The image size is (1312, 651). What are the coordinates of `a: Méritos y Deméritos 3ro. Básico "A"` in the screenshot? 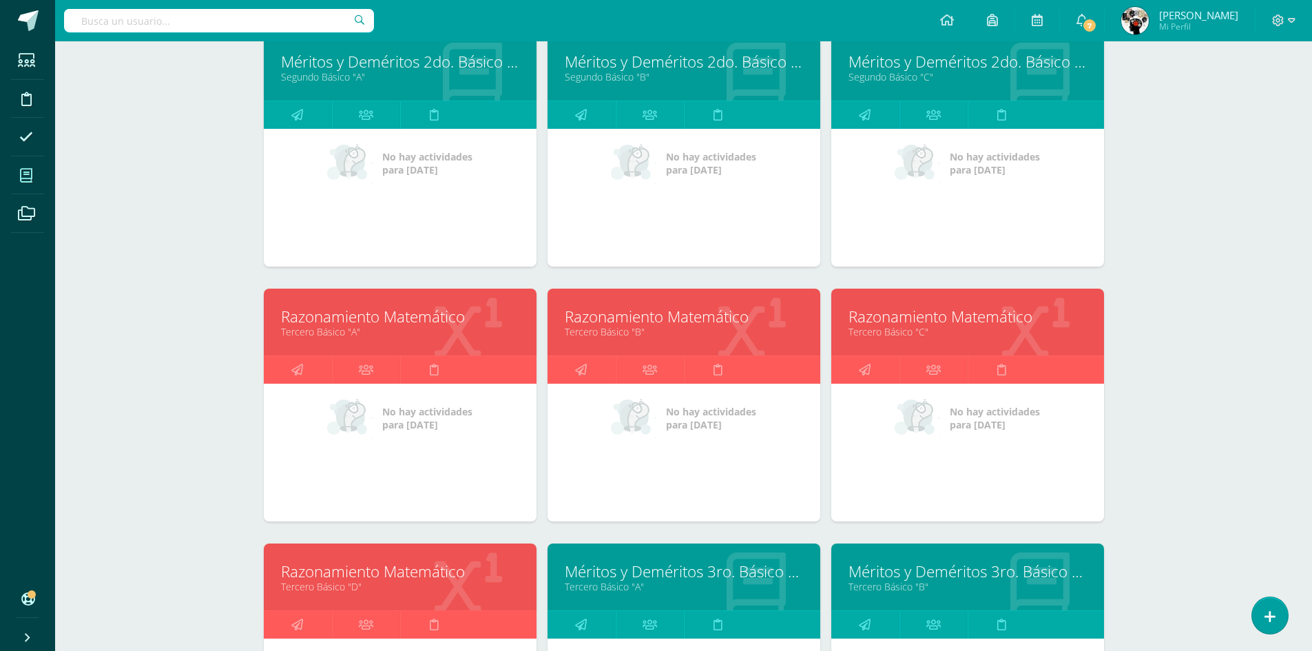 It's located at (684, 571).